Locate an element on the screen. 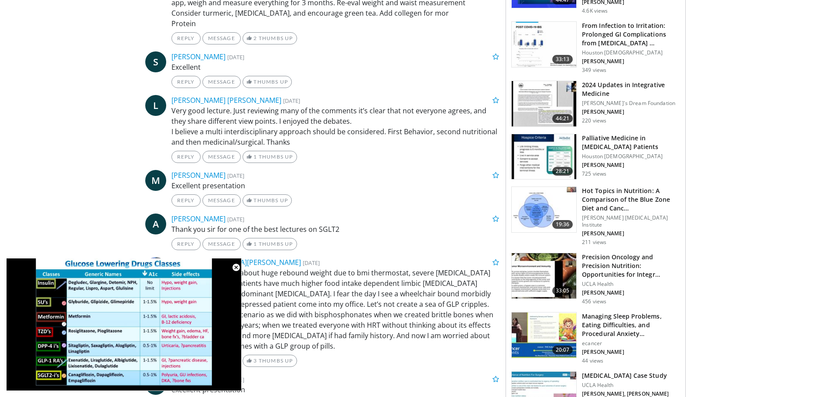 This screenshot has height=397, width=831. img: f2534e04-7b08-44ac-8b22-6ca9e626cd34.150x105_q85_crop-smart_upscale.jpg is located at coordinates (544, 44).